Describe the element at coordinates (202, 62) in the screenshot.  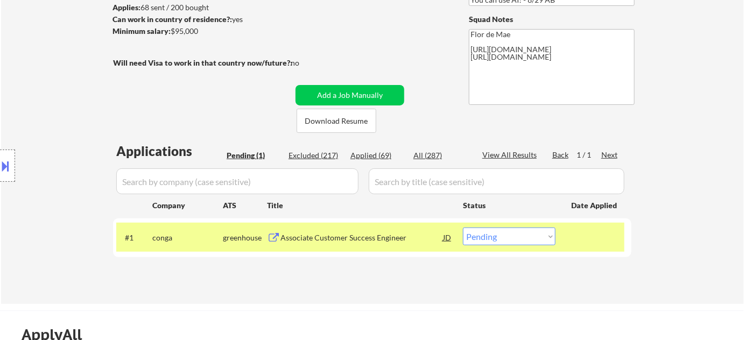
I see `strong: Will need Visa to work in that country now/future?:` at that location.